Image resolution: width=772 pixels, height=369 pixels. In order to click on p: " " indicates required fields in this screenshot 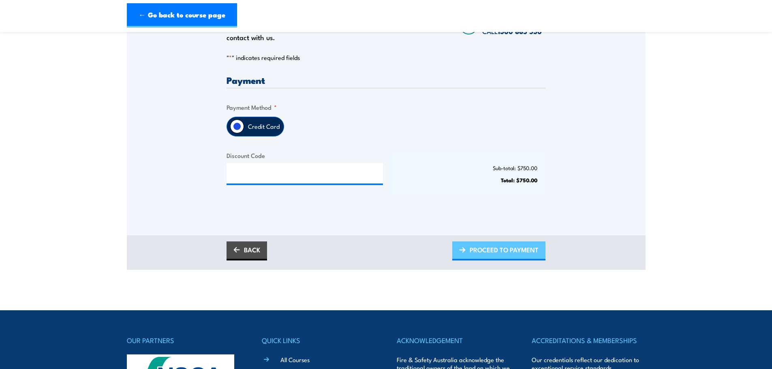, I will do `click(386, 58)`.